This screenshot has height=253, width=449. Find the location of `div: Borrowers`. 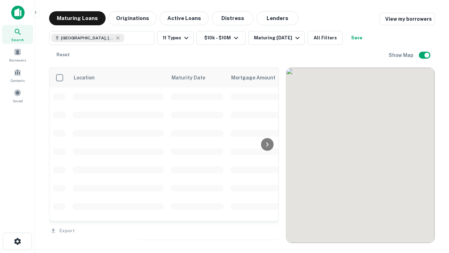

div: Borrowers is located at coordinates (18, 55).